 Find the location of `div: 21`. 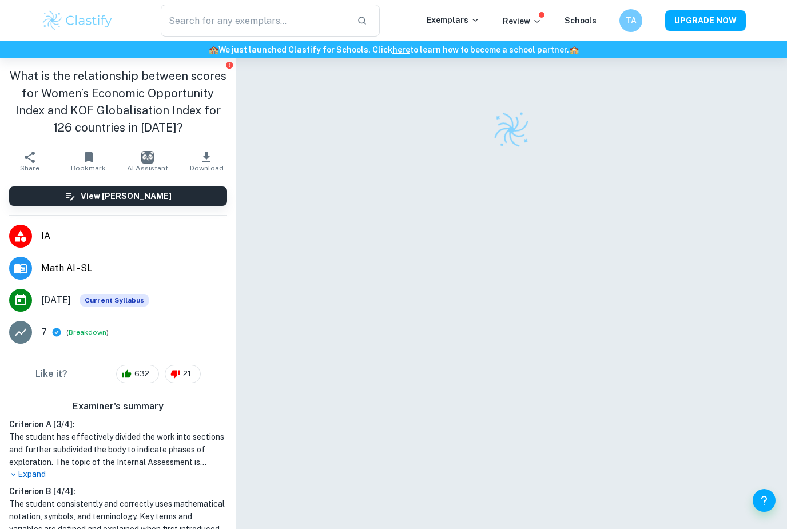

div: 21 is located at coordinates (182, 374).